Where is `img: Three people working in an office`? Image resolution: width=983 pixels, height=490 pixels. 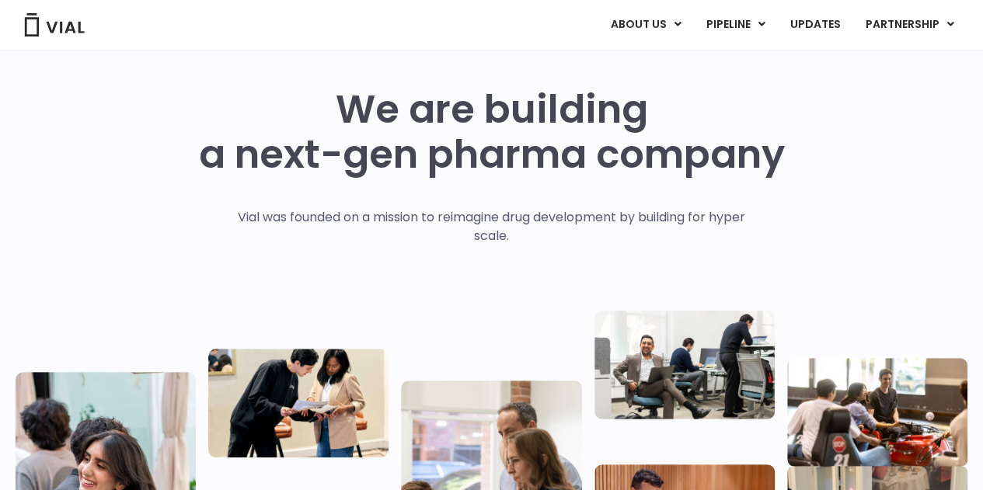 img: Three people working in an office is located at coordinates (685, 364).